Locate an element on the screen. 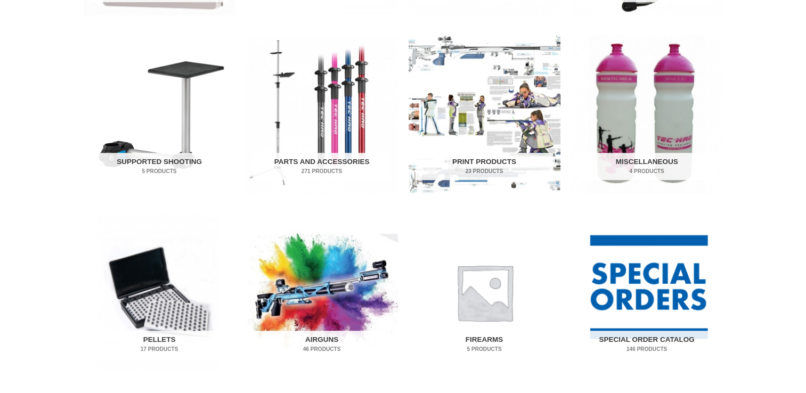  img: Pellets is located at coordinates (159, 292).